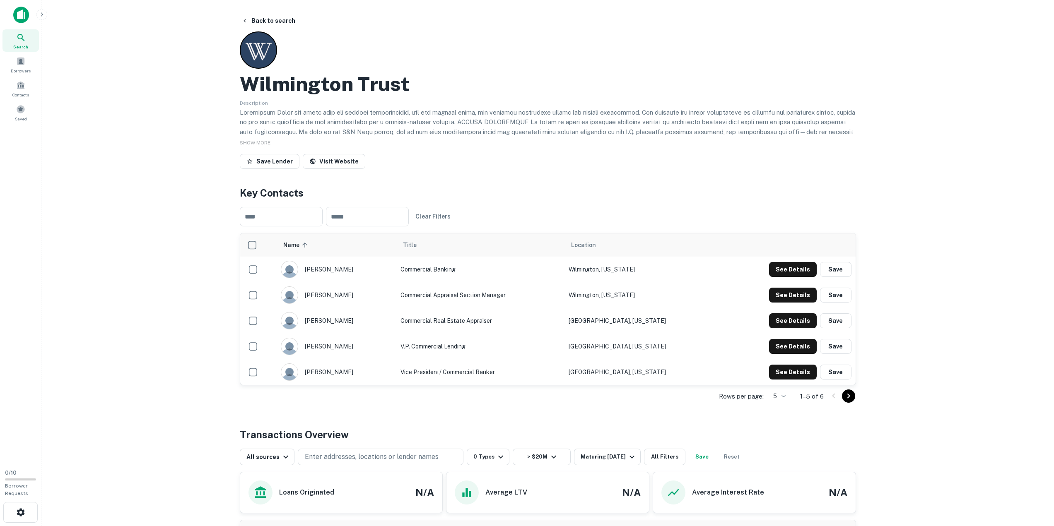 The image size is (1054, 526). Describe the element at coordinates (21, 71) in the screenshot. I see `span: Borrowers` at that location.